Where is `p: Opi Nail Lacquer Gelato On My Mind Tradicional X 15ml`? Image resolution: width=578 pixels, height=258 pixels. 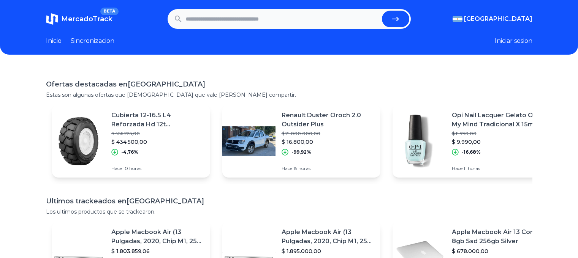
p: Opi Nail Lacquer Gelato On My Mind Tradicional X 15ml is located at coordinates (498, 120).